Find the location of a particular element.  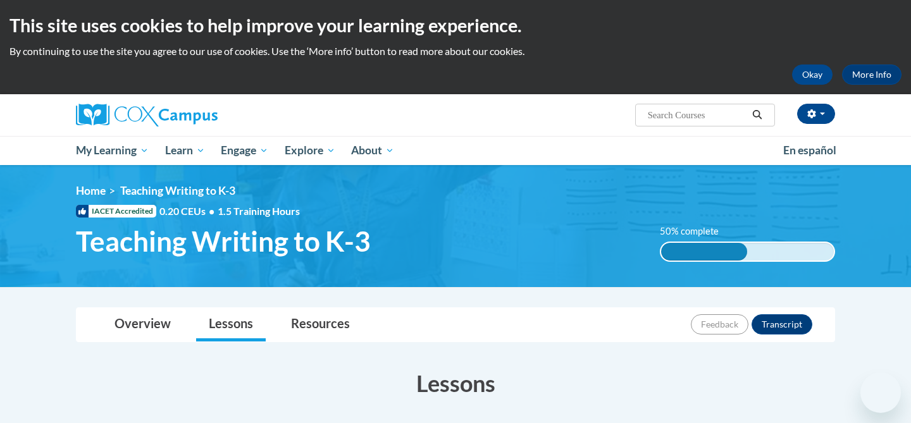

div: Main menu is located at coordinates (456, 151).